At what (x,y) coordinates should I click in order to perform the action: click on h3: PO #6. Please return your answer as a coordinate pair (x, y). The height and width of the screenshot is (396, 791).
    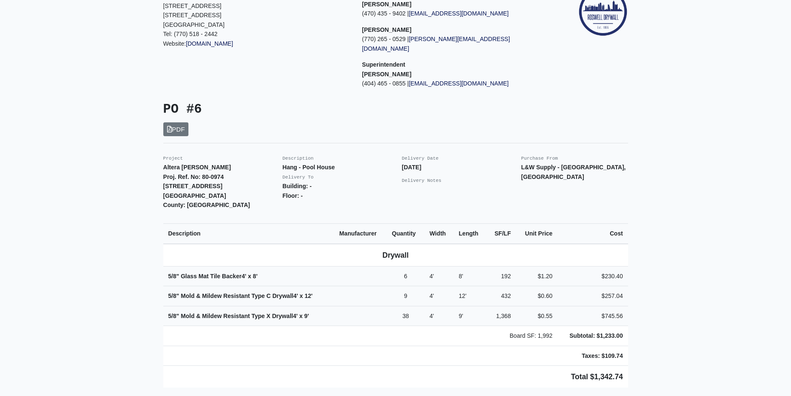
    Looking at the image, I should click on (276, 109).